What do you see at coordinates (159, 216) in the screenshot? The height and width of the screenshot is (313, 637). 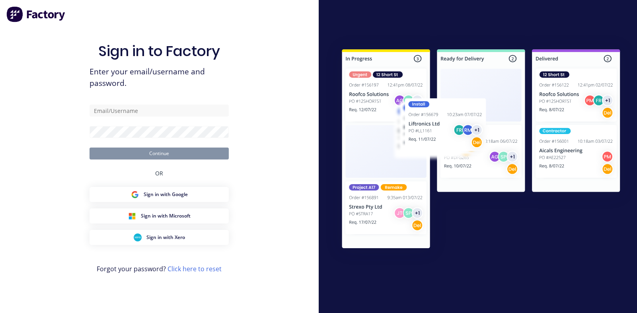 I see `button: Microsoft Sign inSign in with Microsoft` at bounding box center [159, 216].